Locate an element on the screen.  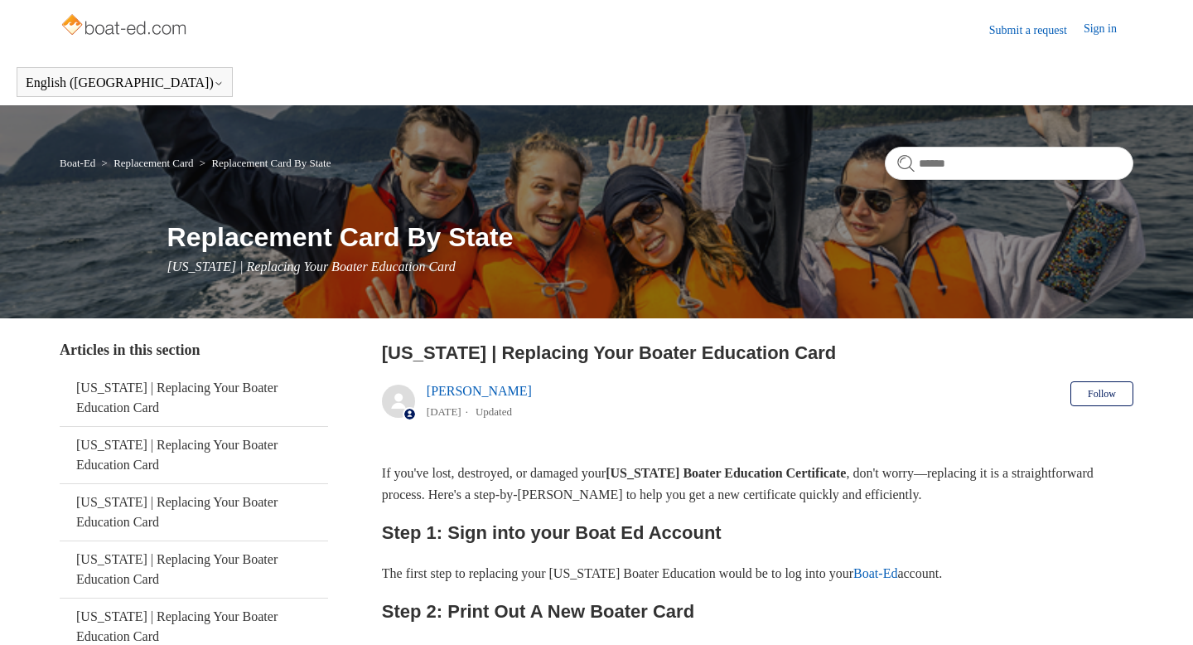
a: Submit a request is located at coordinates (1037, 30).